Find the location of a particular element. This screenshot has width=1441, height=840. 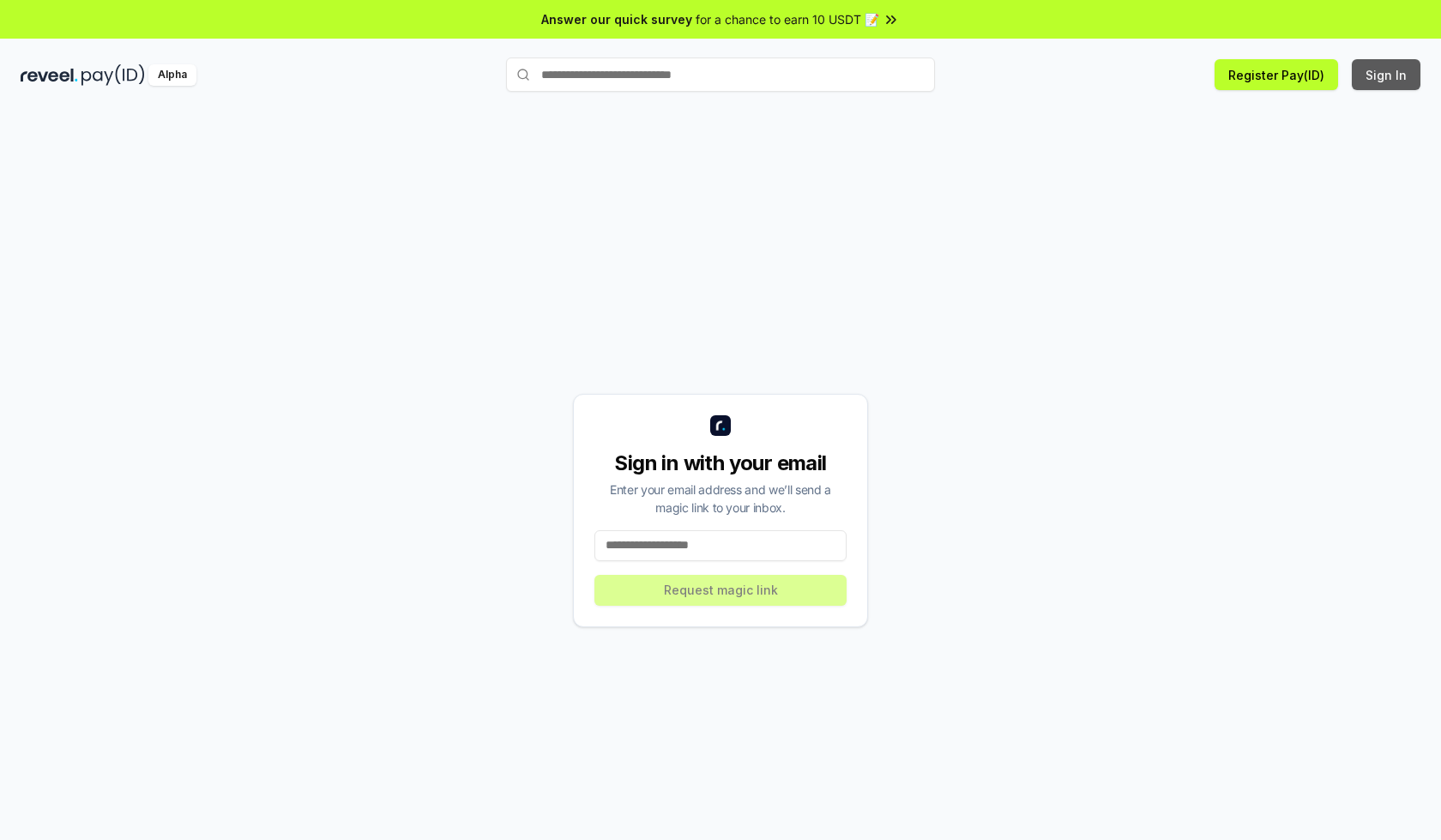

div: Sign in with your email is located at coordinates (720, 464).